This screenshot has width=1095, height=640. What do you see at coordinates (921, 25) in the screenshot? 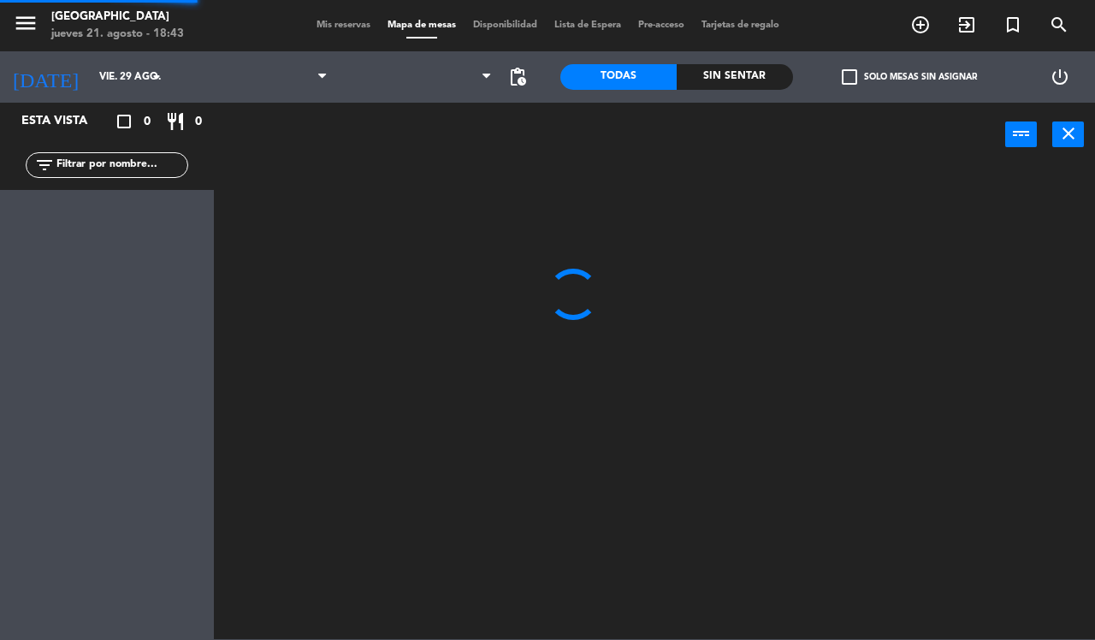
I see `i: add_circle_outline` at bounding box center [921, 25].